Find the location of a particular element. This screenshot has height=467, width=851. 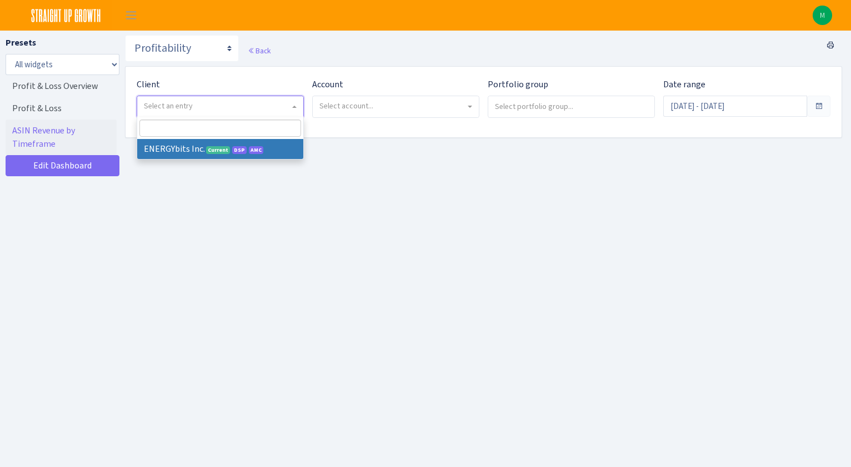

a: Profit & Loss Overview is located at coordinates (61, 86).